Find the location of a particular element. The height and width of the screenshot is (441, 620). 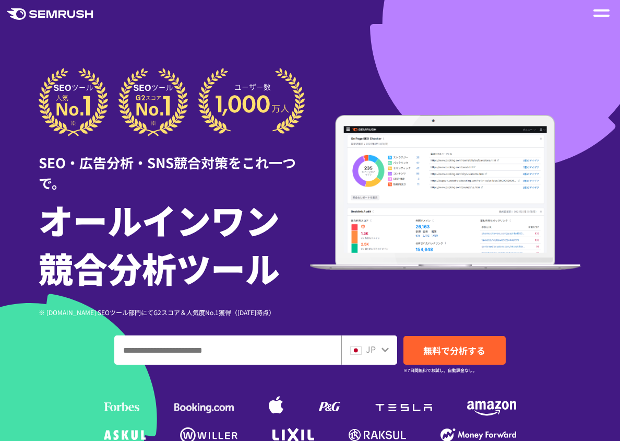

a: 無料で分析する is located at coordinates (455, 350).